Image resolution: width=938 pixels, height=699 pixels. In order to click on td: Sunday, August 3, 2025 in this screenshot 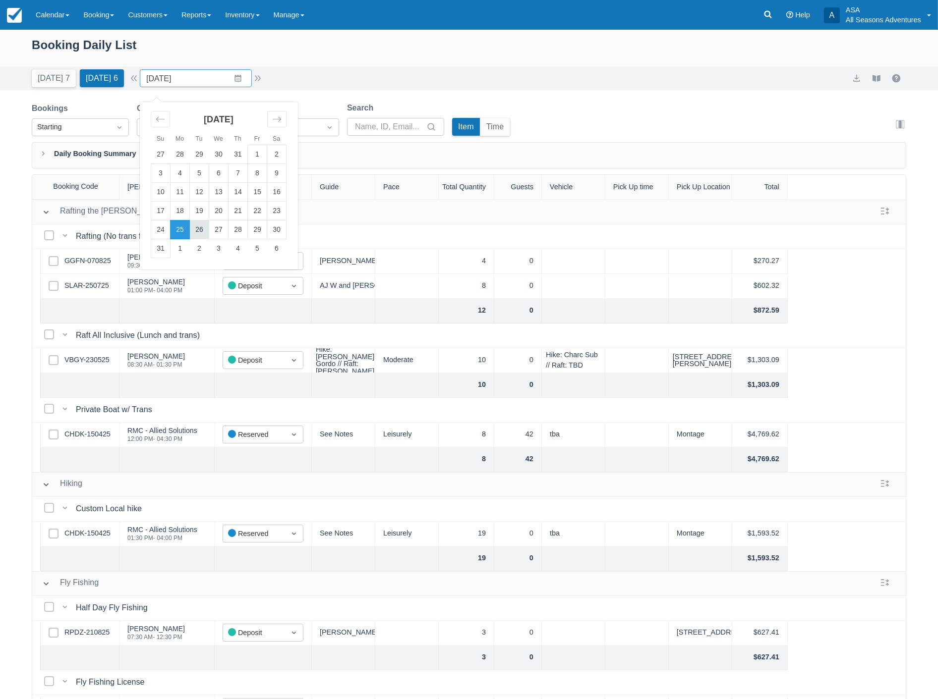, I will do `click(161, 173)`.